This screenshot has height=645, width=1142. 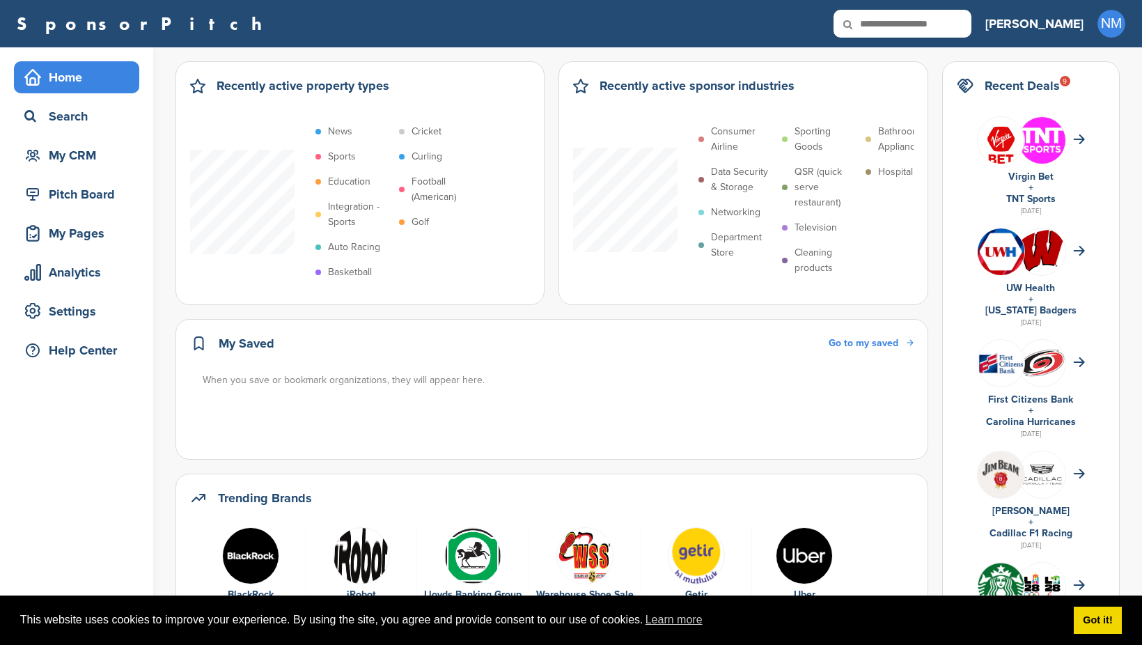 What do you see at coordinates (426, 132) in the screenshot?
I see `p: Cricket` at bounding box center [426, 132].